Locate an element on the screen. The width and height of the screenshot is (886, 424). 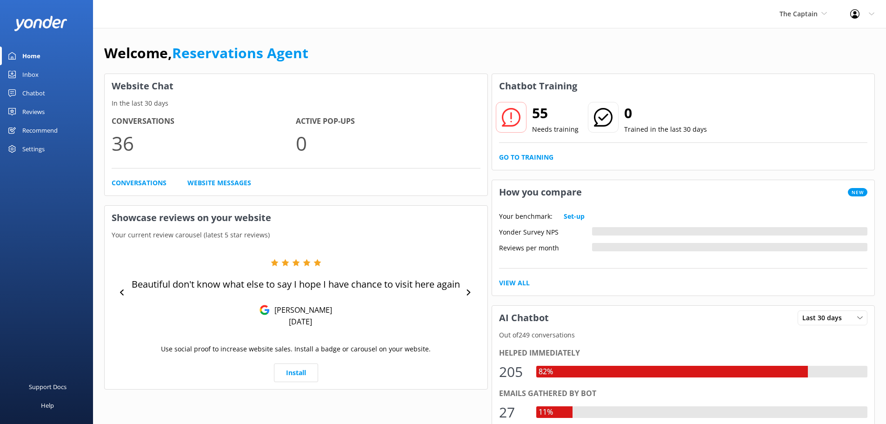
p: Beautiful don't know what else to say I hope I have chance to visit here again is located at coordinates (296, 284).